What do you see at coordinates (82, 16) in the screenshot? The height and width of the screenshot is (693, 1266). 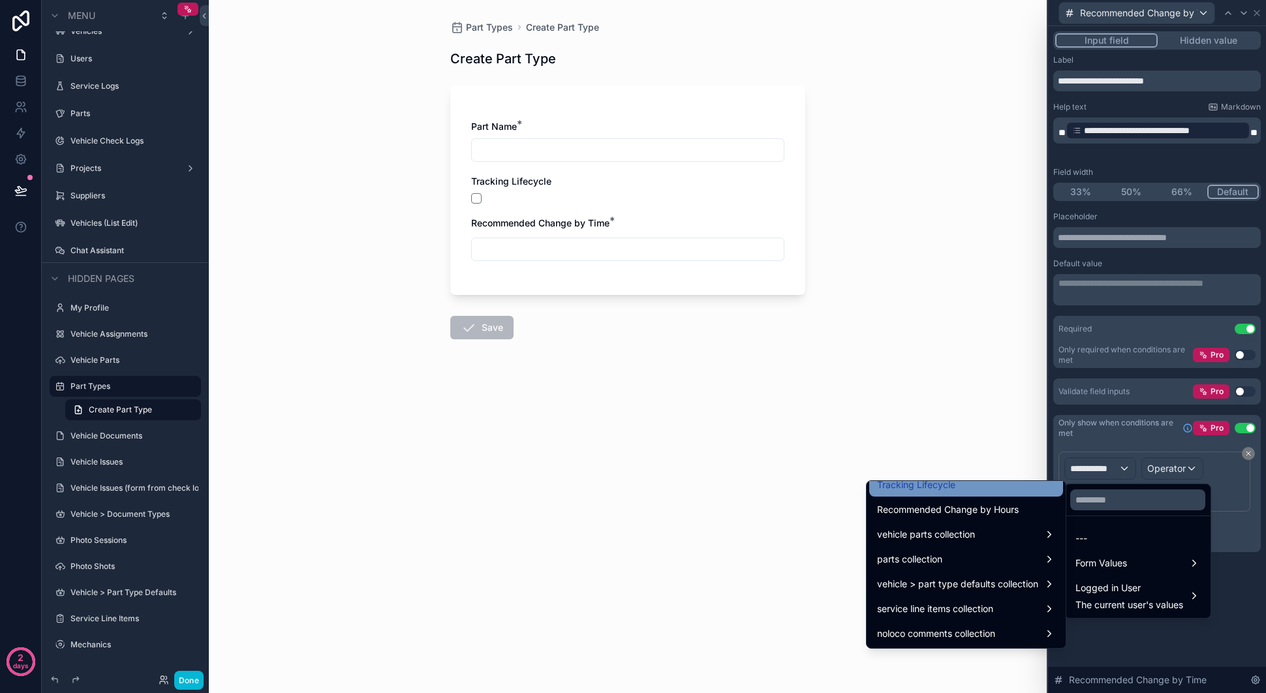 I see `span: Menu` at bounding box center [82, 16].